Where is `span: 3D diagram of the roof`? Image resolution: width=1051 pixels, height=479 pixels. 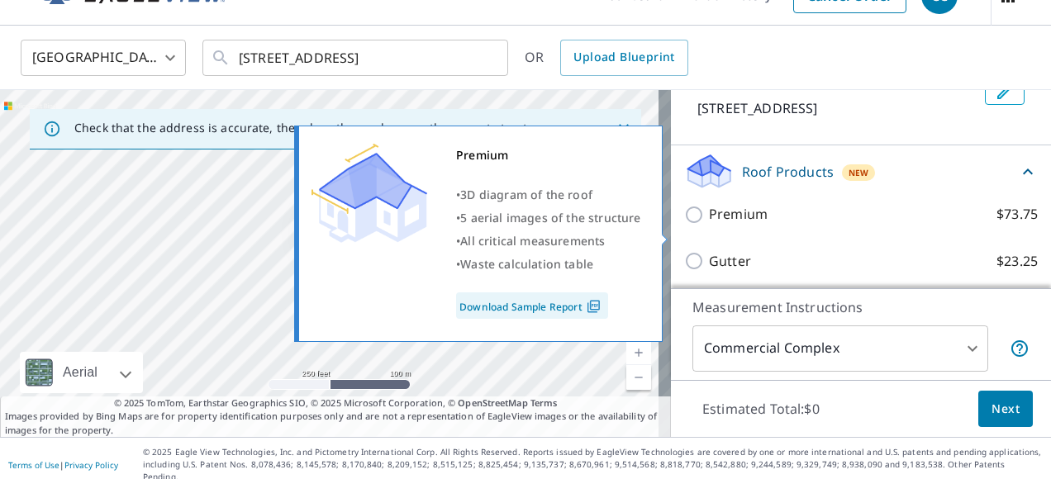 span: 3D diagram of the roof is located at coordinates (526, 194).